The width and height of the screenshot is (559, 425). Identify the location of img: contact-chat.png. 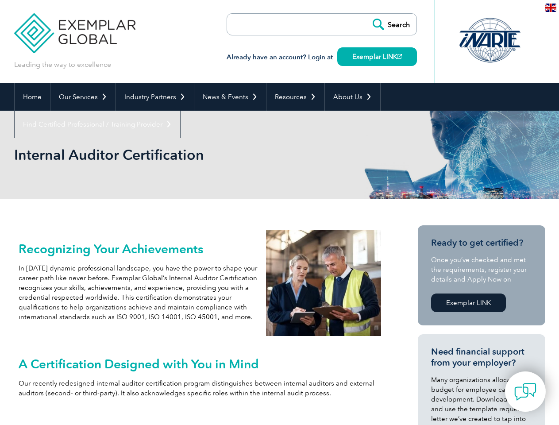
(525, 392).